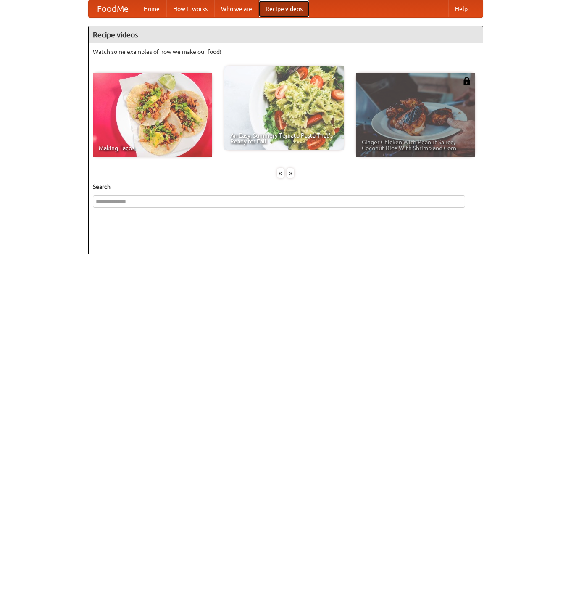  Describe the element at coordinates (152, 9) in the screenshot. I see `a: Home` at that location.